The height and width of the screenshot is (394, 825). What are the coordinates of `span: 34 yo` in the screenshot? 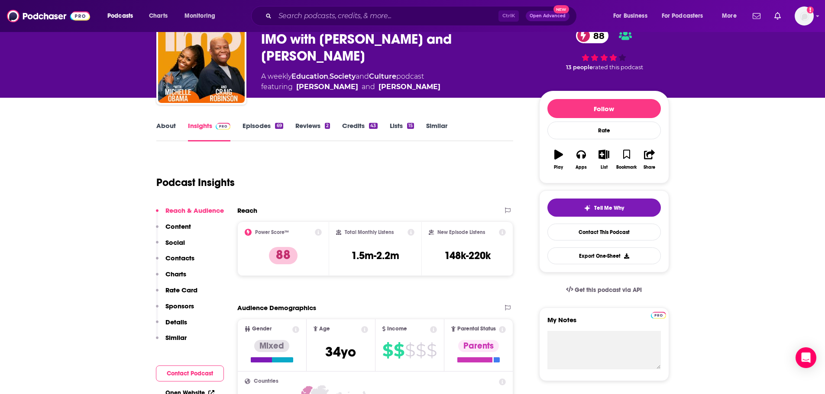 It's located at (340, 352).